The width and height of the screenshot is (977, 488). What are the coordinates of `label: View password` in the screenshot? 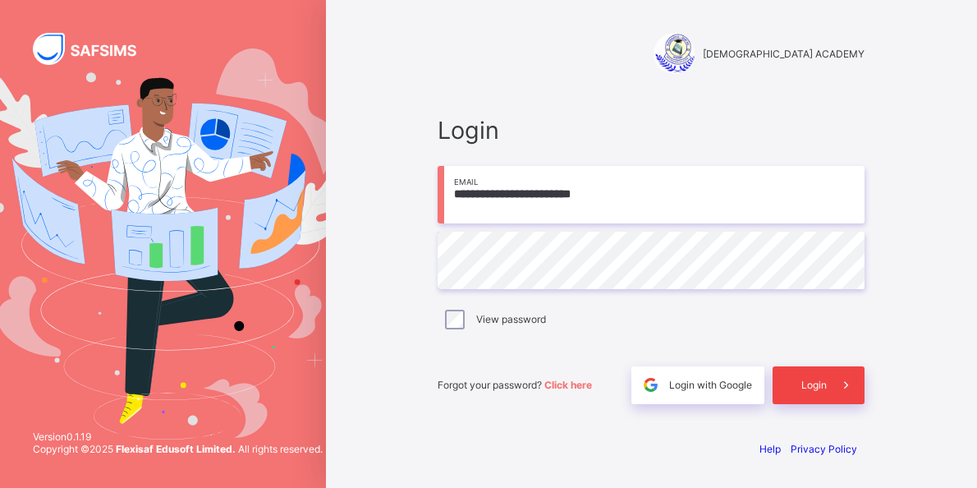 It's located at (511, 319).